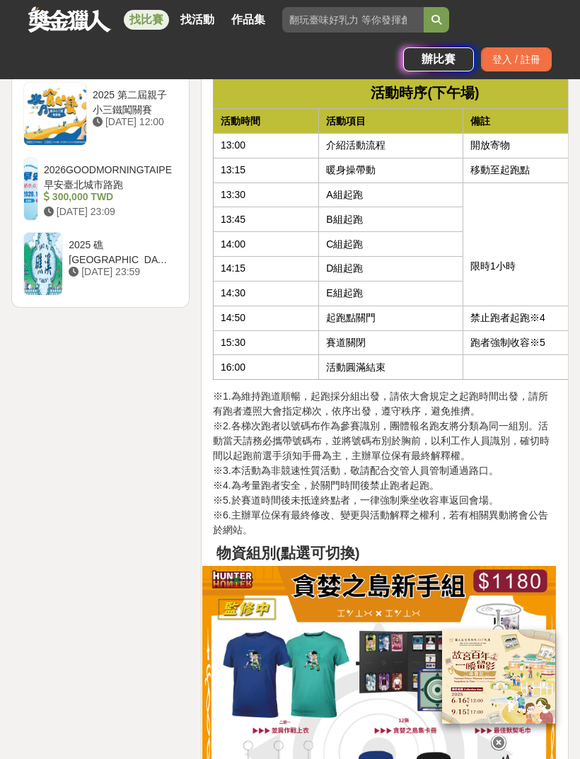  Describe the element at coordinates (424, 93) in the screenshot. I see `strong: 活動時序(下午場)` at that location.